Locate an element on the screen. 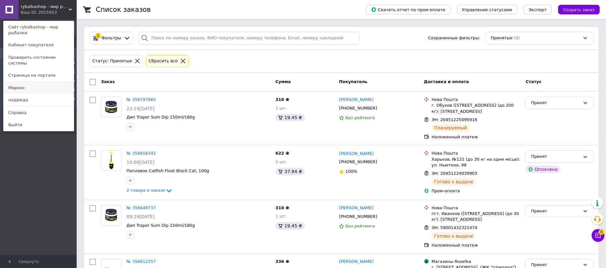  span: Сохраненные фильтры: is located at coordinates (454, 38).